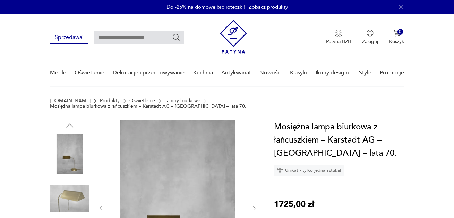 The image size is (454, 218). Describe the element at coordinates (370, 37) in the screenshot. I see `button: Zaloguj` at that location.